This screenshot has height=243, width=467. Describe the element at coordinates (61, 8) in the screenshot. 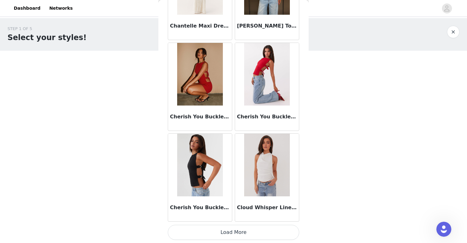

I see `a: Networks` at that location.